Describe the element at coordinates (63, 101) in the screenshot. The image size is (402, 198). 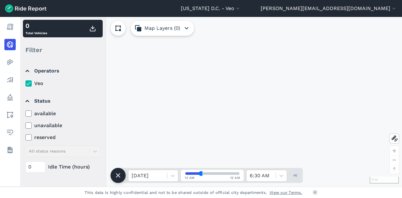
I see `summary: Status` at that location.